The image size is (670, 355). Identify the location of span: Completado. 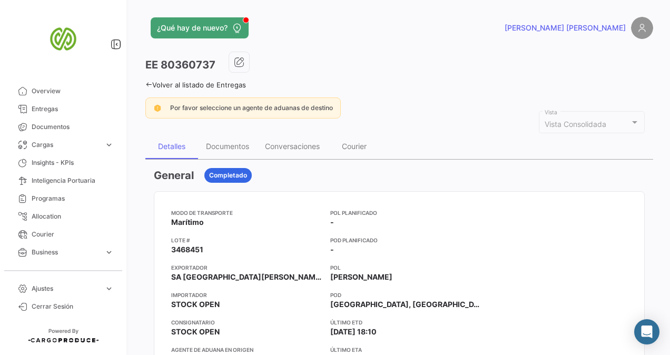
(228, 175).